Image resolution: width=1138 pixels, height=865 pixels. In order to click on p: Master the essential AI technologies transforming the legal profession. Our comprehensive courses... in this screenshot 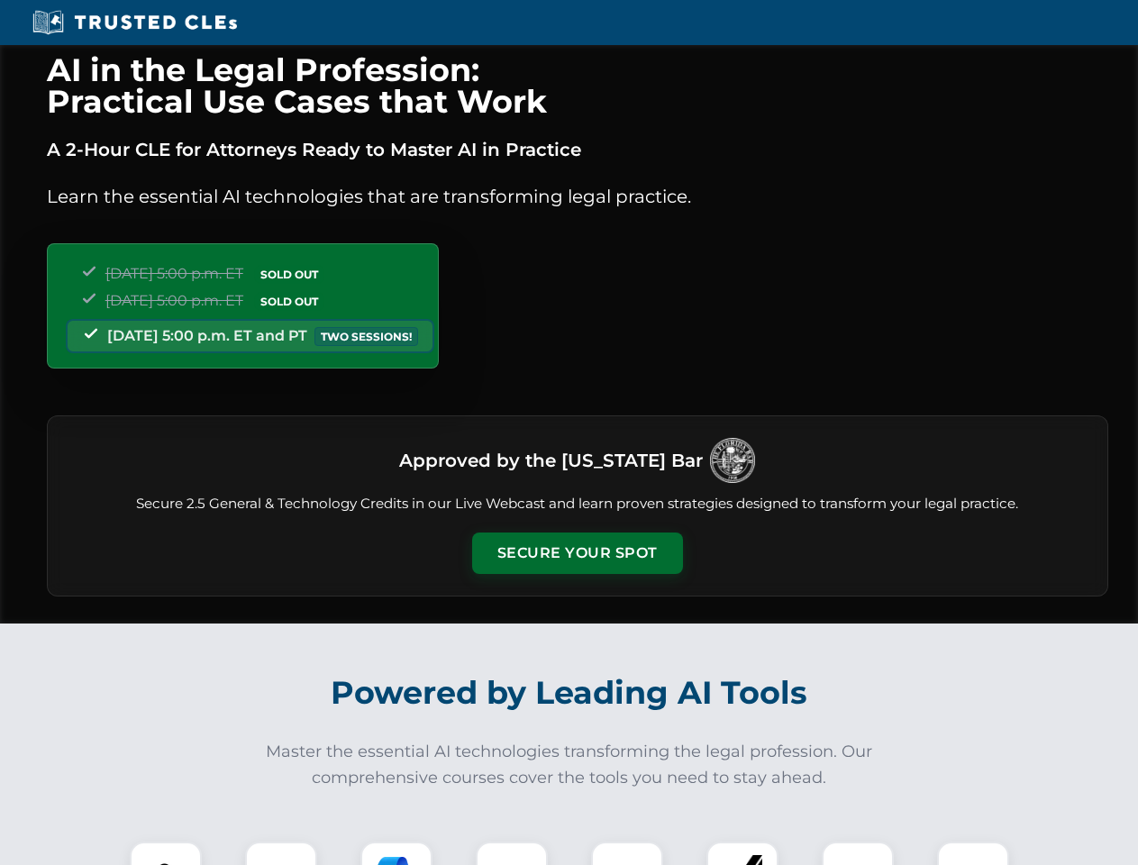, I will do `click(570, 765)`.